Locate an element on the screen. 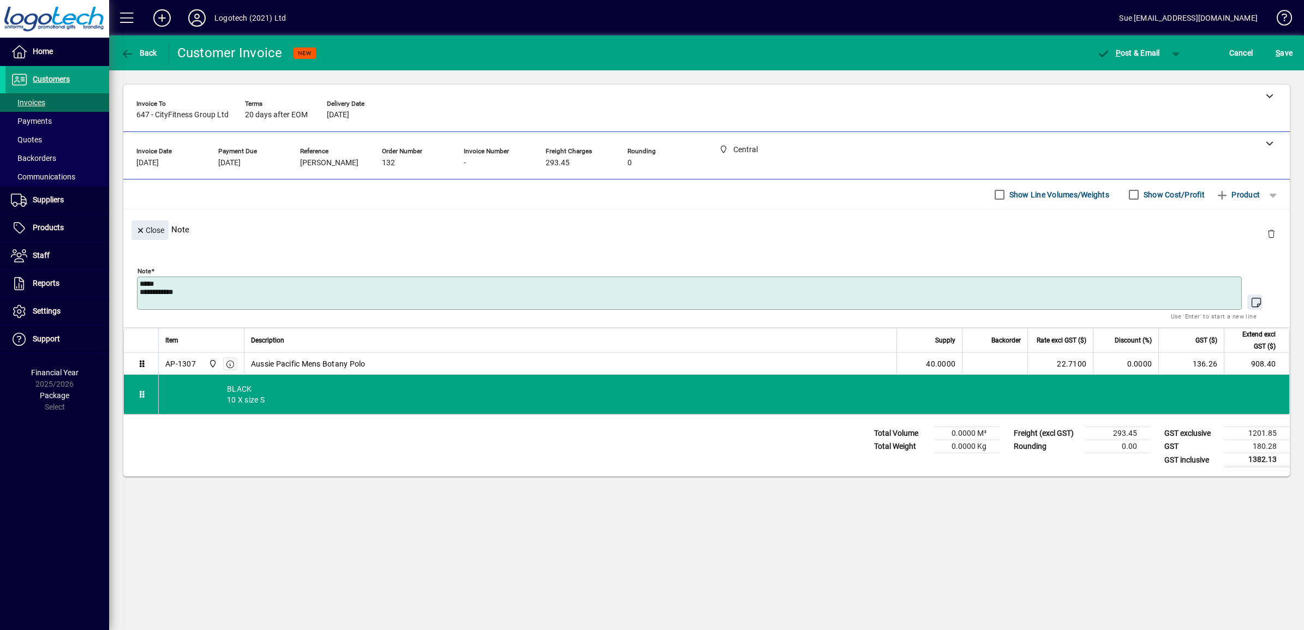 The width and height of the screenshot is (1304, 630). span: Reports is located at coordinates (46, 283).